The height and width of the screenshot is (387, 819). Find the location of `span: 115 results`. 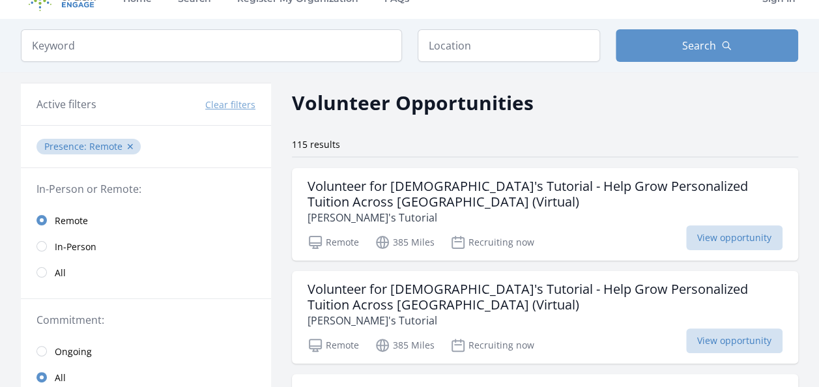

span: 115 results is located at coordinates (316, 144).